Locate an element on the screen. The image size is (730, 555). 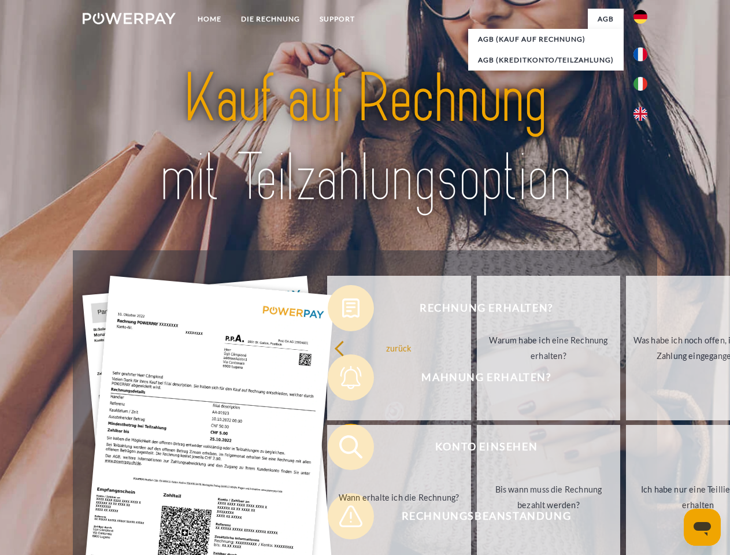
img: logo-powerpay-white.svg is located at coordinates (129, 18).